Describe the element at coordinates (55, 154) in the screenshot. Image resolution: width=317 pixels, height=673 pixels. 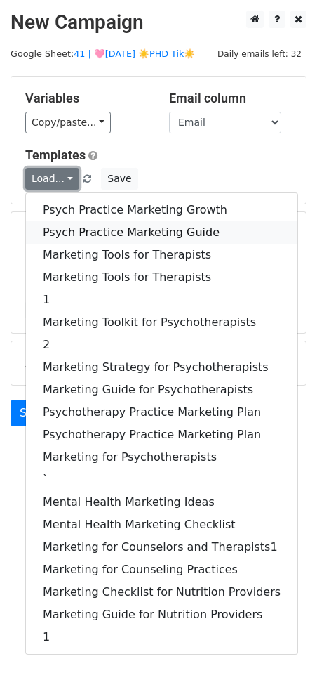
I see `a: Templates` at that location.